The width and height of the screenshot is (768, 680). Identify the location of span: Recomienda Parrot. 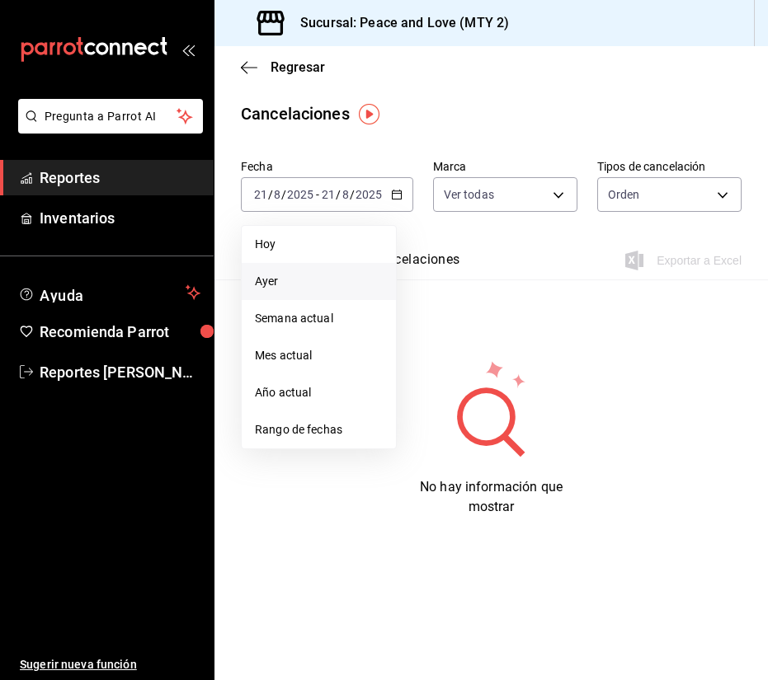
(120, 332).